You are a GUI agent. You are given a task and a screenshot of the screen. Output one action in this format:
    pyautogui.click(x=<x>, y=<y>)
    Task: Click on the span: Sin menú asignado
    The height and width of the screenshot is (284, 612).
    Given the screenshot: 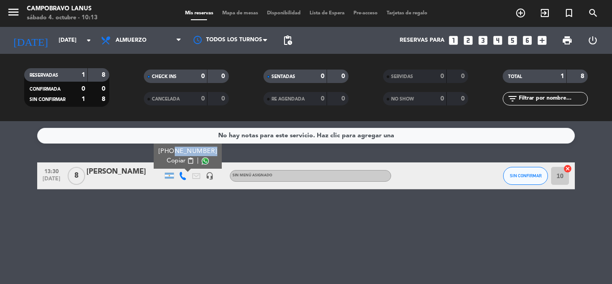 What is the action you would take?
    pyautogui.click(x=252, y=175)
    